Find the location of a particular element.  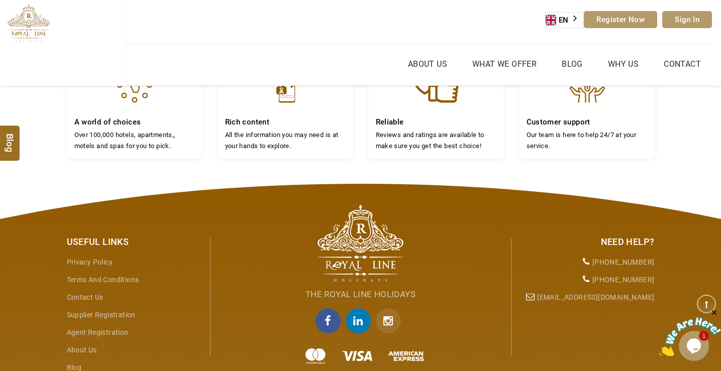

a: Privacy Policy is located at coordinates (90, 262).